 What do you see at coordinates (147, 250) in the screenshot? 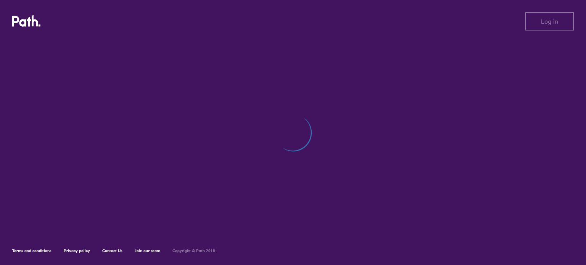
I see `a: Join our team` at bounding box center [147, 250].